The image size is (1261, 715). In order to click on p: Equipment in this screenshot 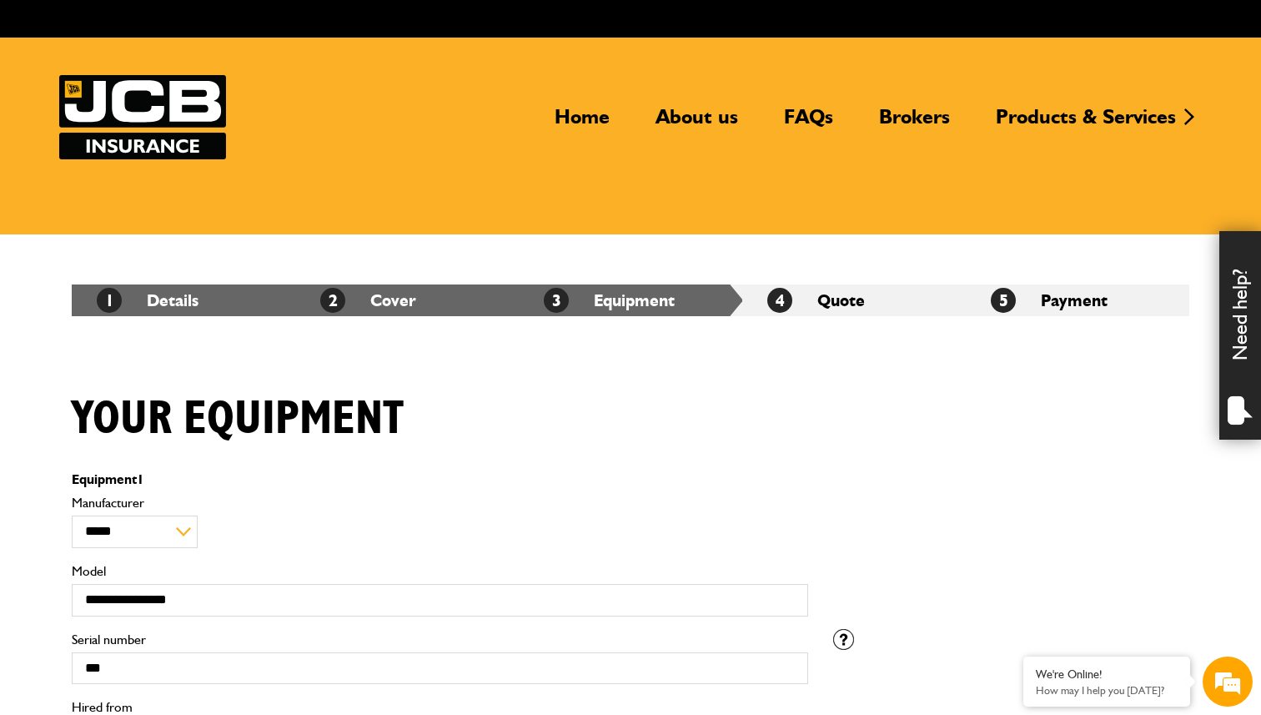, I will do `click(440, 480)`.